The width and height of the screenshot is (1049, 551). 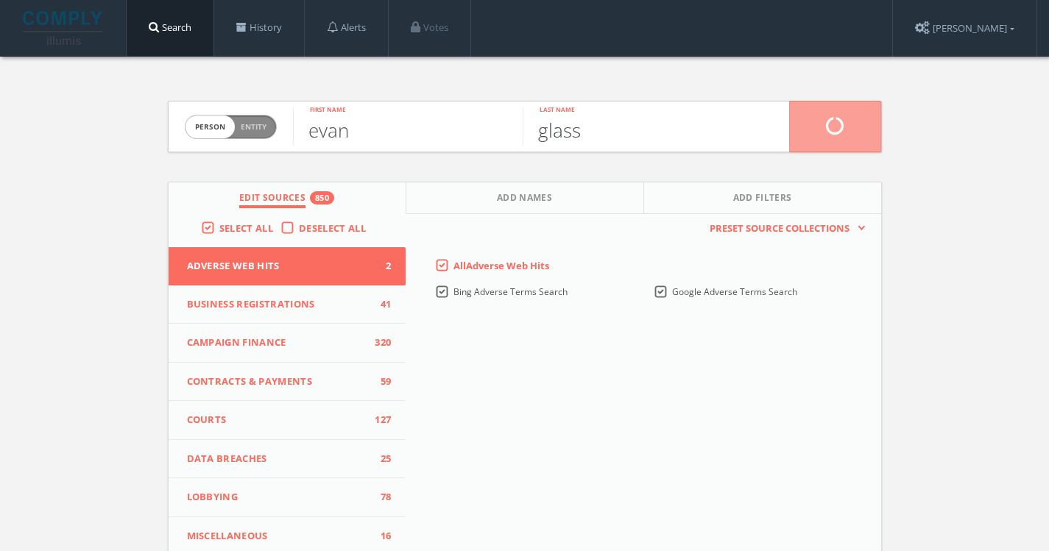 What do you see at coordinates (246, 228) in the screenshot?
I see `span: Select All` at bounding box center [246, 228].